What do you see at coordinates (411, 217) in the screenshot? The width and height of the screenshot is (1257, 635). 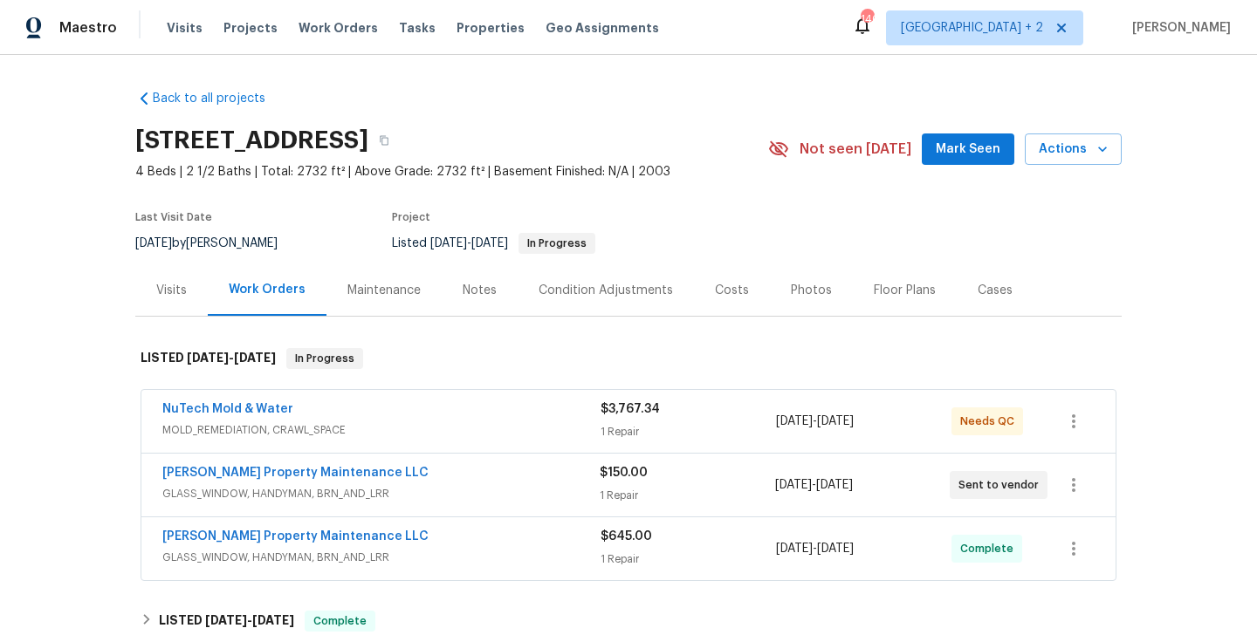 I see `span: Project` at bounding box center [411, 217].